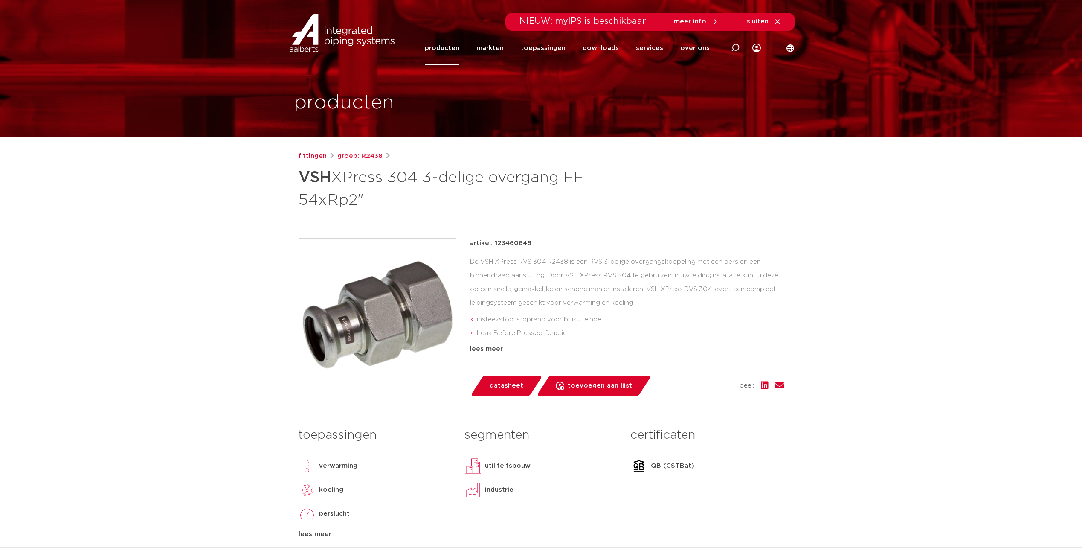 This screenshot has width=1082, height=548. What do you see at coordinates (583, 21) in the screenshot?
I see `span: NIEUW: myIPS is beschikbaar` at bounding box center [583, 21].